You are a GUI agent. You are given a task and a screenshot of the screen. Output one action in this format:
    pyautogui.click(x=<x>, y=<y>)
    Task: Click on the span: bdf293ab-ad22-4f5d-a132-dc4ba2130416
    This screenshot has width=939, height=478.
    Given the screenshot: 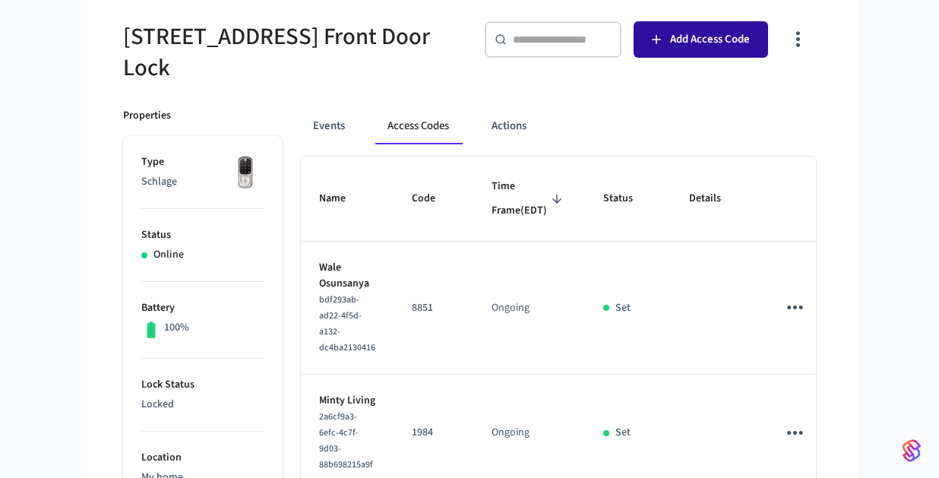 What is the action you would take?
    pyautogui.click(x=347, y=324)
    